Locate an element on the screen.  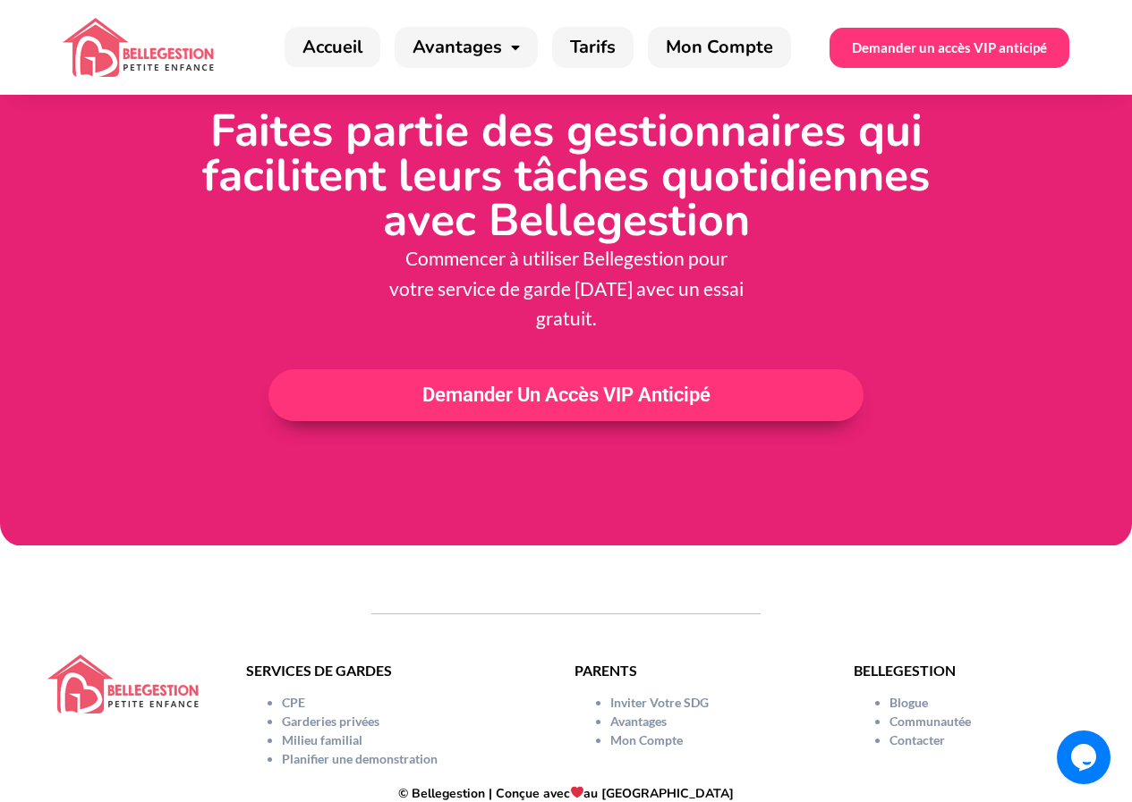
li: Mon Compte is located at coordinates (722, 740).